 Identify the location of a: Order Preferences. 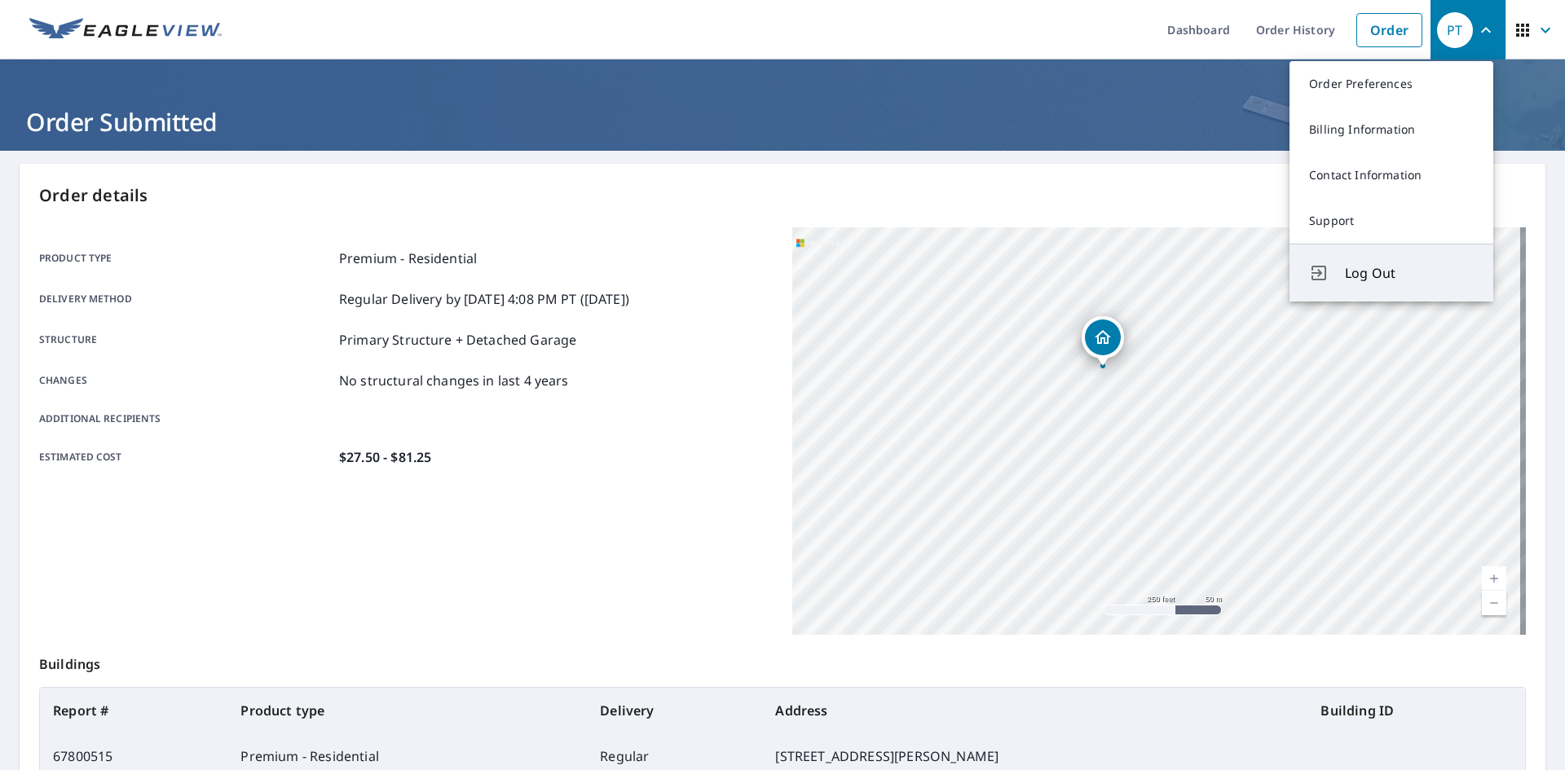
(1392, 84).